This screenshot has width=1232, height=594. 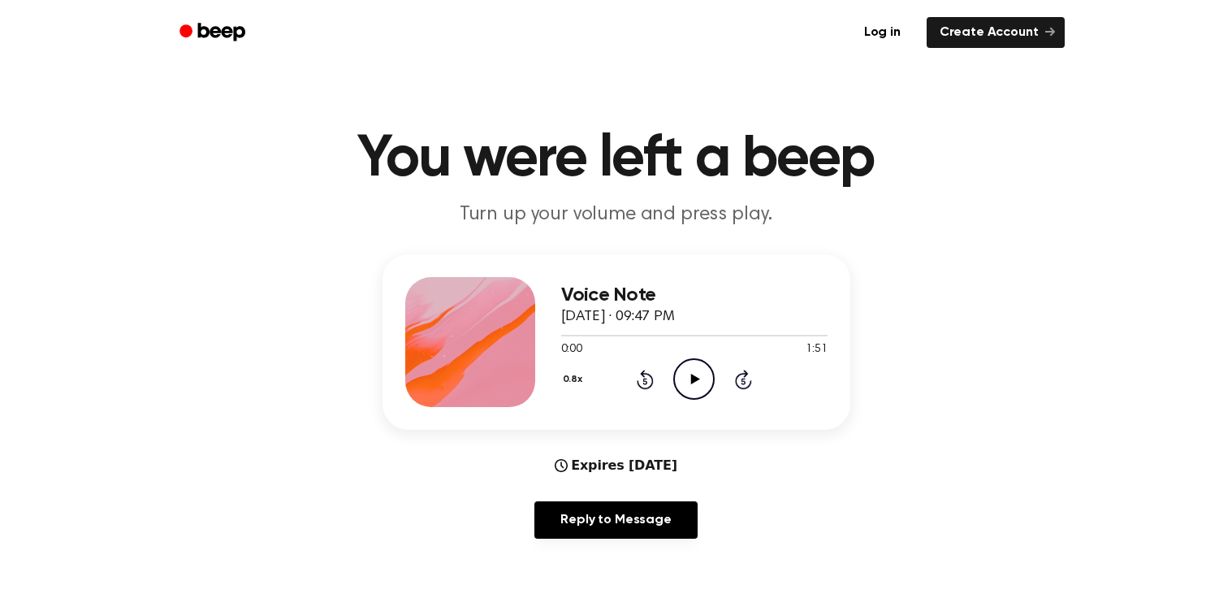 I want to click on a: Create Account, so click(x=996, y=32).